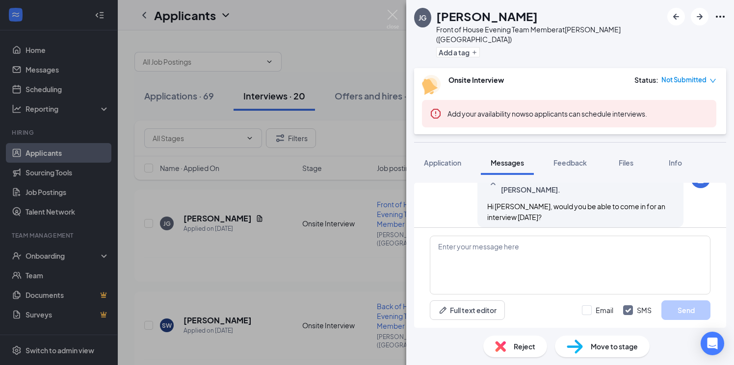  I want to click on div: JG, so click(422, 18).